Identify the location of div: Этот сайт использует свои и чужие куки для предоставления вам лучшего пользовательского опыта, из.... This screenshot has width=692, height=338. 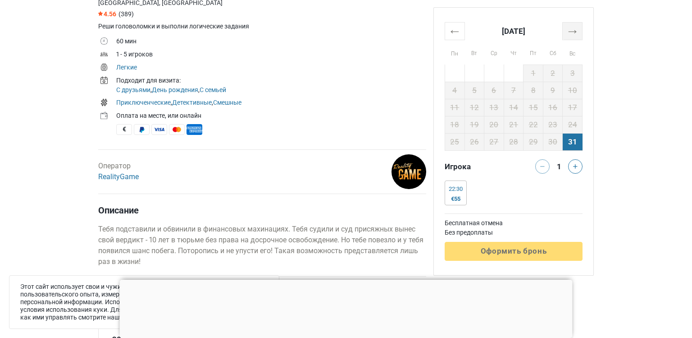
(144, 302).